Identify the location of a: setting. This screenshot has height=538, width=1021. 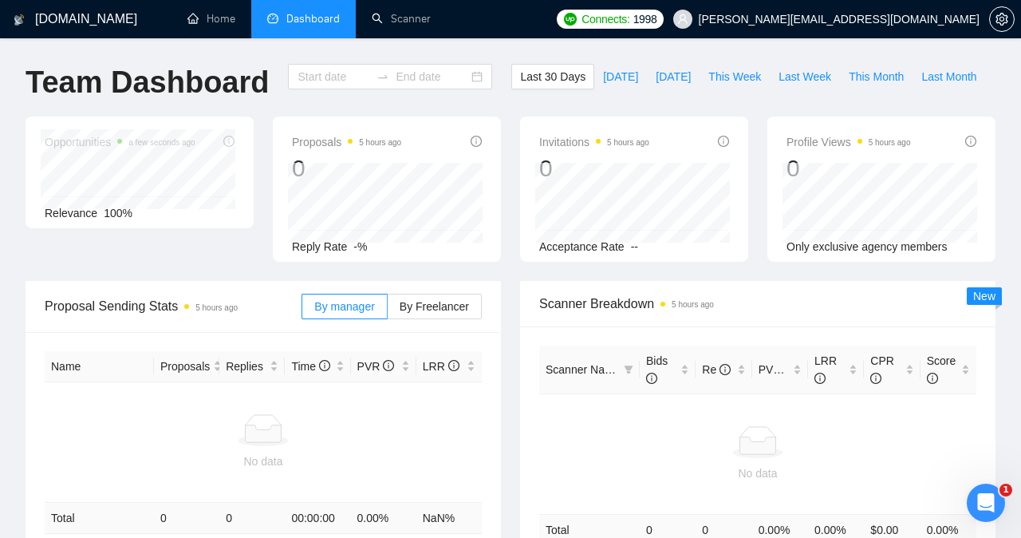
(1002, 19).